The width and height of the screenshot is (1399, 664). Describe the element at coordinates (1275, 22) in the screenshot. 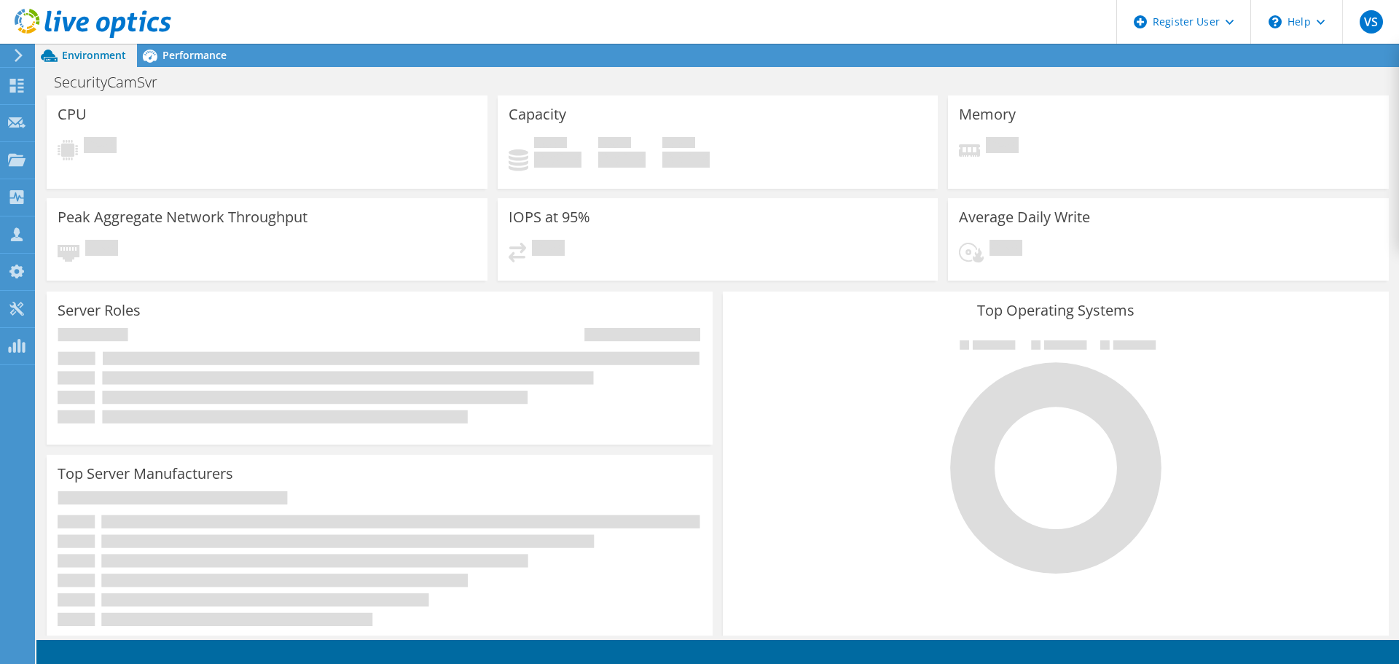

I see `svg: \n` at that location.